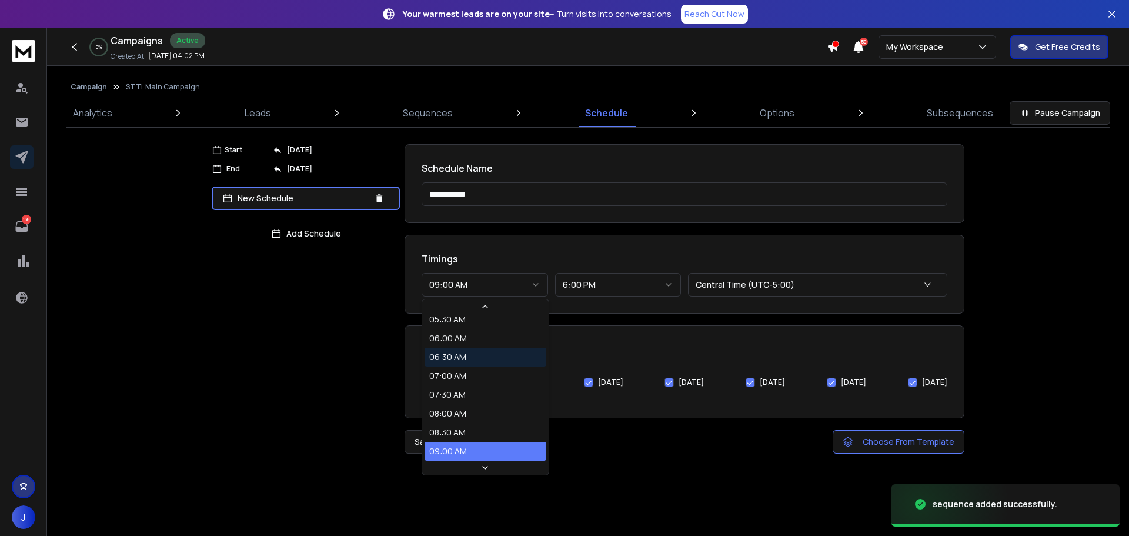 The height and width of the screenshot is (536, 1129). What do you see at coordinates (163, 87) in the screenshot?
I see `p: STTL Main Campaign` at bounding box center [163, 87].